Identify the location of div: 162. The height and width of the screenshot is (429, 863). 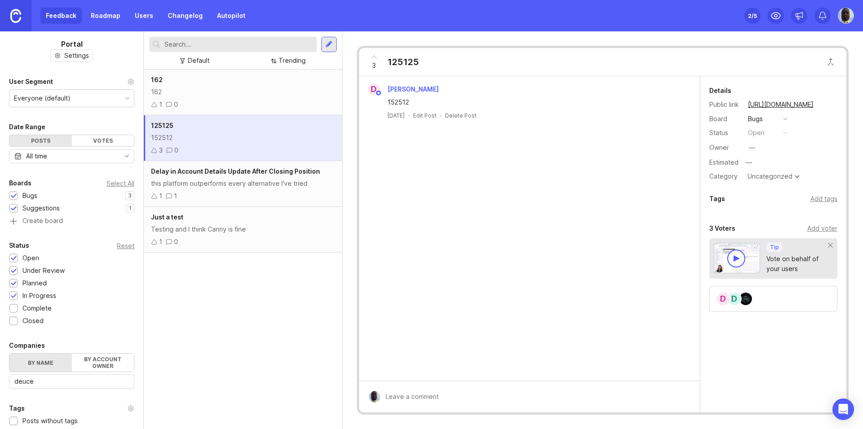
(243, 92).